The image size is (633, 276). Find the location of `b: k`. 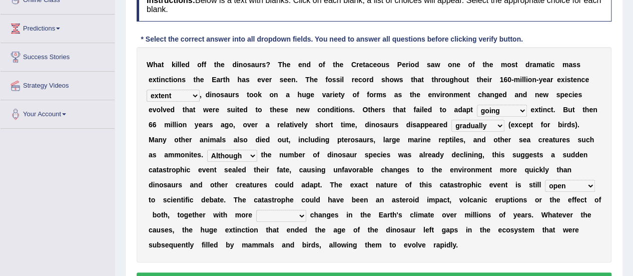

b: k is located at coordinates (260, 95).